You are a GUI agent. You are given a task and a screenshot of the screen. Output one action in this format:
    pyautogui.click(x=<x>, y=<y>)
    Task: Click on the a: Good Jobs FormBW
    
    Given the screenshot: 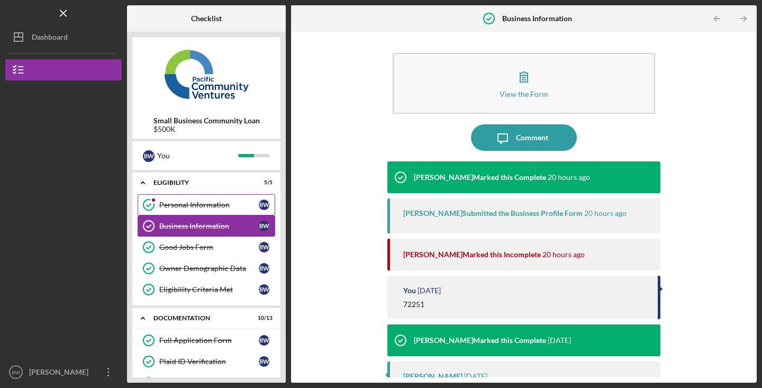 What is the action you would take?
    pyautogui.click(x=206, y=247)
    